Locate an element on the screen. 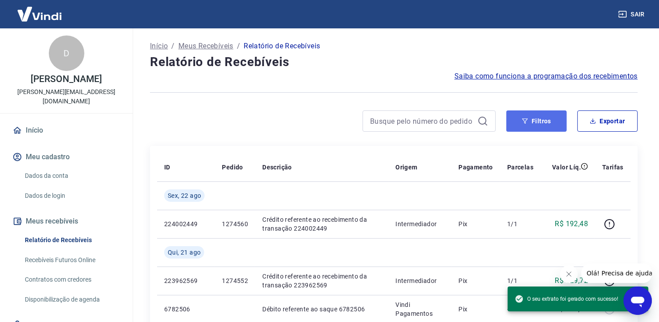 The image size is (659, 322). div: D is located at coordinates (67, 53).